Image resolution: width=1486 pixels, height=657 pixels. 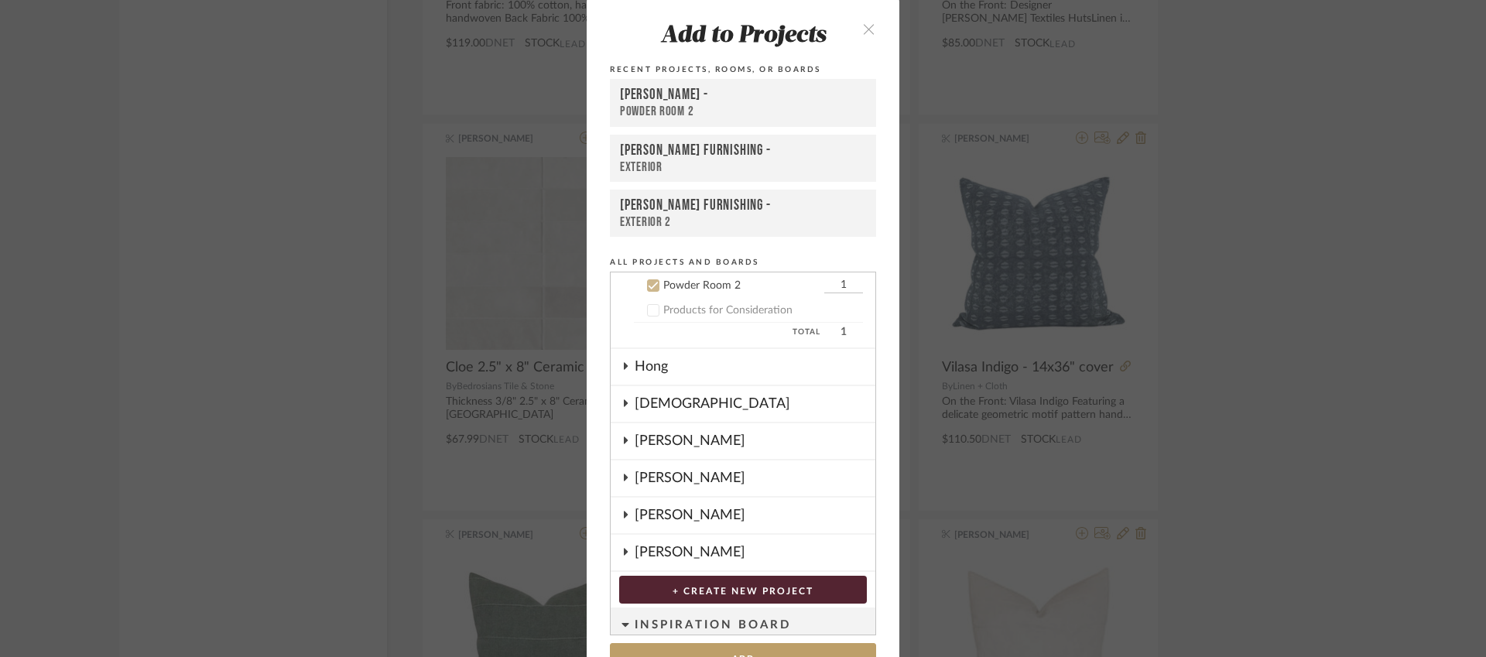 I want to click on div: All Projects and Boards, so click(x=743, y=262).